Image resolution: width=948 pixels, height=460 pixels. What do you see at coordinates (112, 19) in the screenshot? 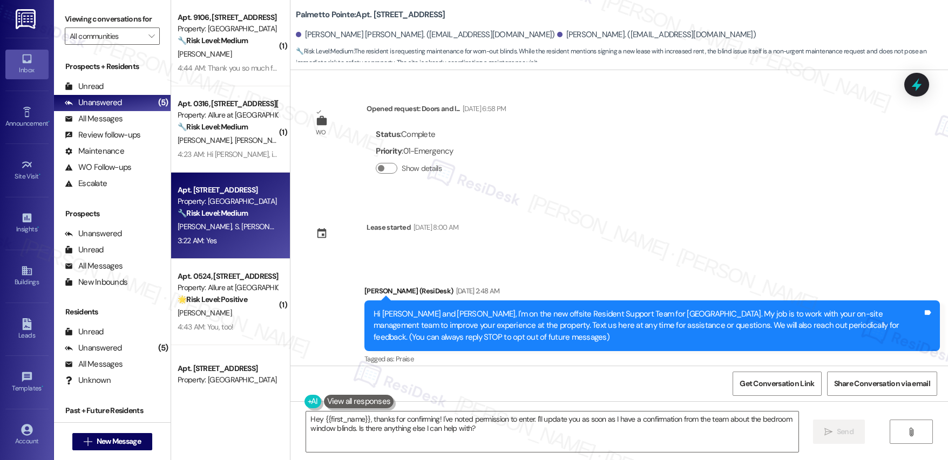
I see `label: Viewing conversations for` at bounding box center [112, 19].